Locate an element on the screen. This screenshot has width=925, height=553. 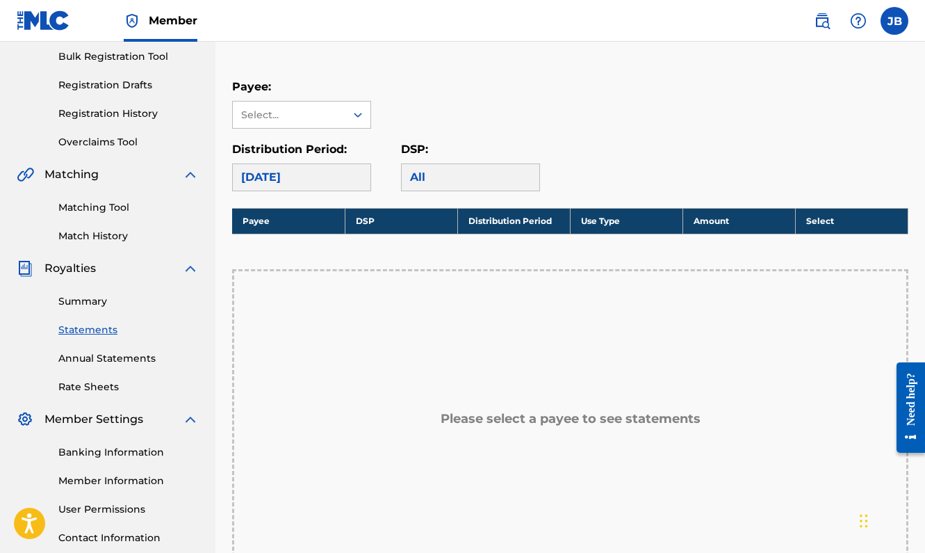
a: Summary is located at coordinates (129, 301).